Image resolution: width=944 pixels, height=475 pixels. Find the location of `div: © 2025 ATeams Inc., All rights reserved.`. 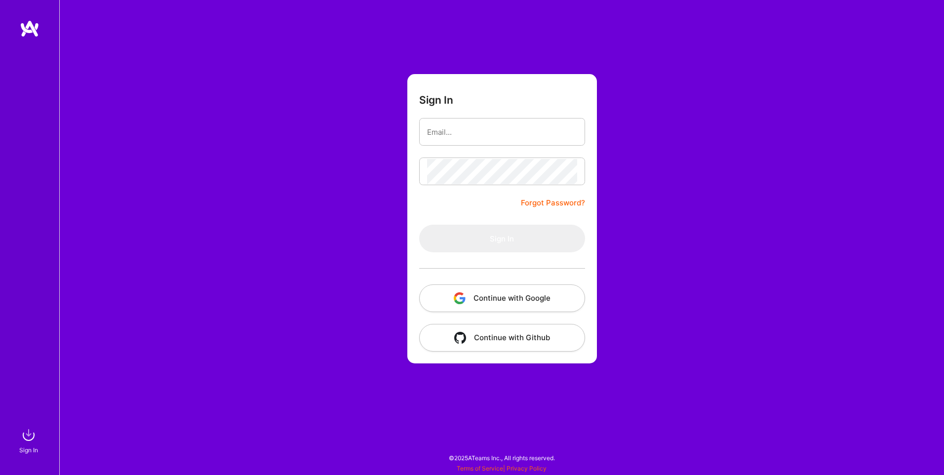

div: © 2025 ATeams Inc., All rights reserved. is located at coordinates (502, 458).